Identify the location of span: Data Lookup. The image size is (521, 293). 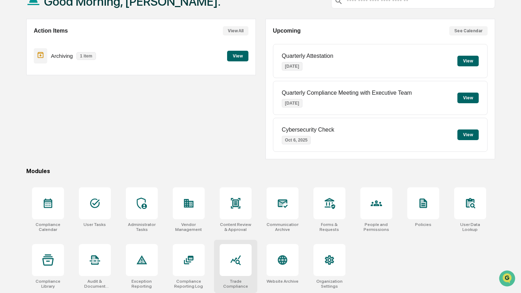
(29, 107).